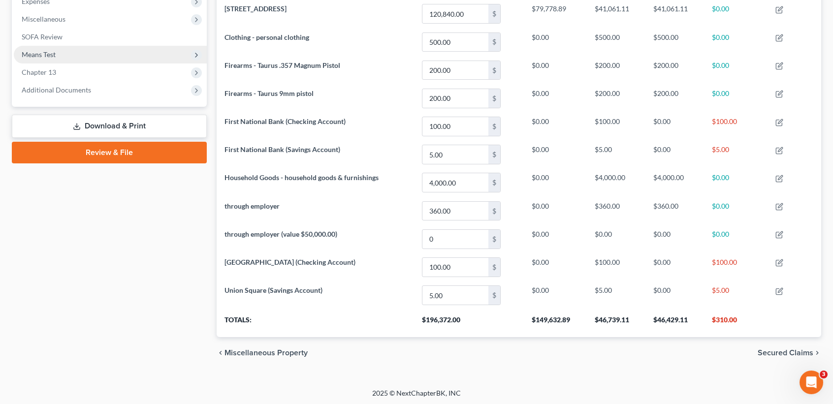  What do you see at coordinates (301, 177) in the screenshot?
I see `span: Household Goods - household goods & furnishings` at bounding box center [301, 177].